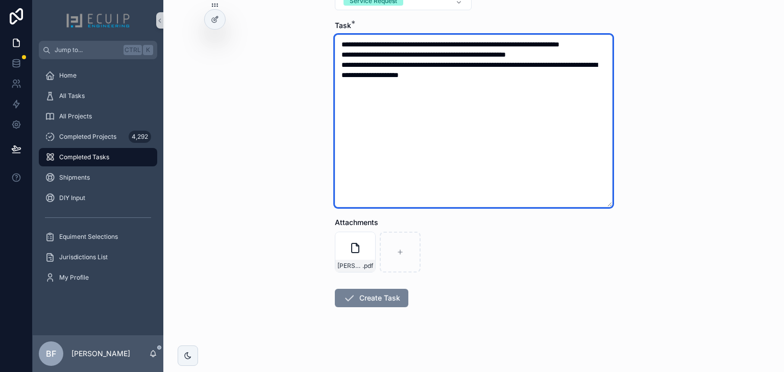 Image resolution: width=784 pixels, height=372 pixels. I want to click on span: Jump to..., so click(87, 50).